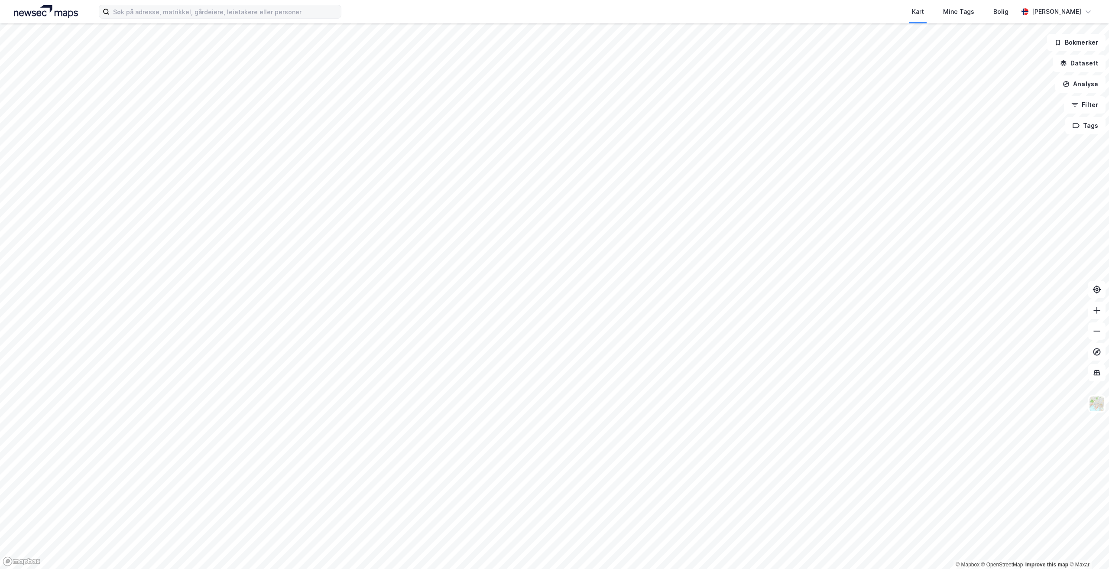 The height and width of the screenshot is (569, 1109). Describe the element at coordinates (1080, 84) in the screenshot. I see `button: Analyse` at that location.